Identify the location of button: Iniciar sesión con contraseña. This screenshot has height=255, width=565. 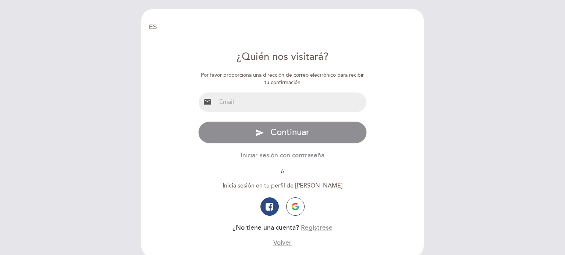
(282, 155).